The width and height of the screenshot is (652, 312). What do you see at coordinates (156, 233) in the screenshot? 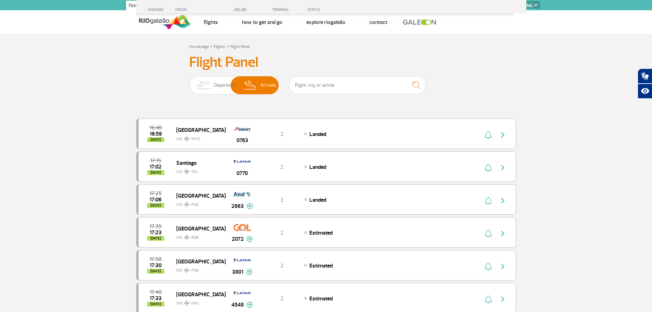
I see `span: 2025-09-29 17:23:00` at bounding box center [156, 233].